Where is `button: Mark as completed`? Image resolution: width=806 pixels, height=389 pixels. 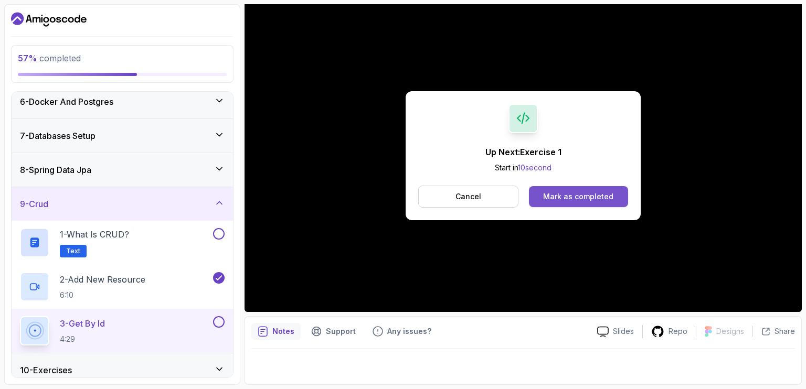
button: Mark as completed is located at coordinates (578, 197).